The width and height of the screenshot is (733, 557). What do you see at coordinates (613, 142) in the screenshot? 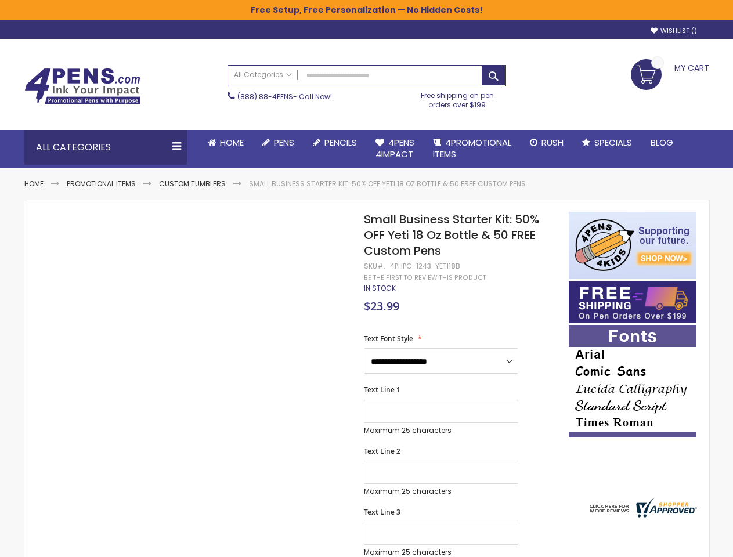
I see `span: Specials` at bounding box center [613, 142].